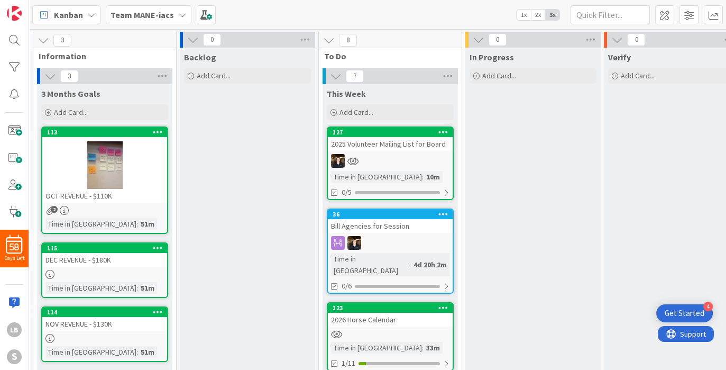 This screenshot has height=370, width=726. I want to click on img: Visit kanbanzone.com, so click(14, 13).